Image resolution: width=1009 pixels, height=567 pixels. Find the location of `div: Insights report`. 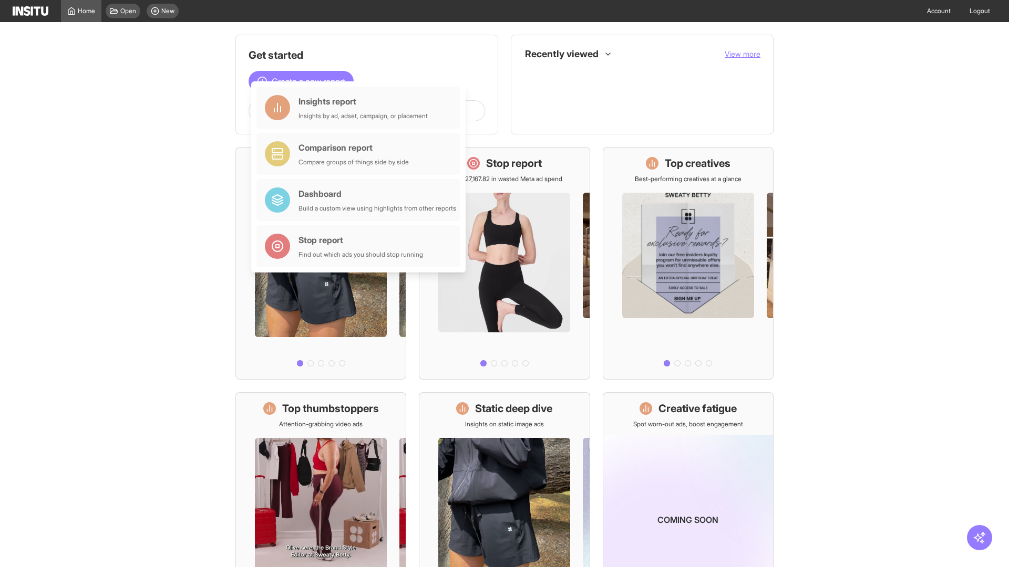

div: Insights report is located at coordinates (363, 101).